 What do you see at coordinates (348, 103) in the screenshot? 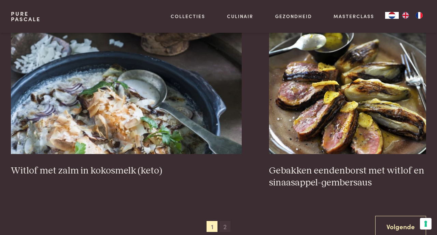
I see `a: Gebakken eendenborst met witlof en sinaasappel-gembersaus Gebakken eendenborst met witlof en sina...` at bounding box center [348, 103].